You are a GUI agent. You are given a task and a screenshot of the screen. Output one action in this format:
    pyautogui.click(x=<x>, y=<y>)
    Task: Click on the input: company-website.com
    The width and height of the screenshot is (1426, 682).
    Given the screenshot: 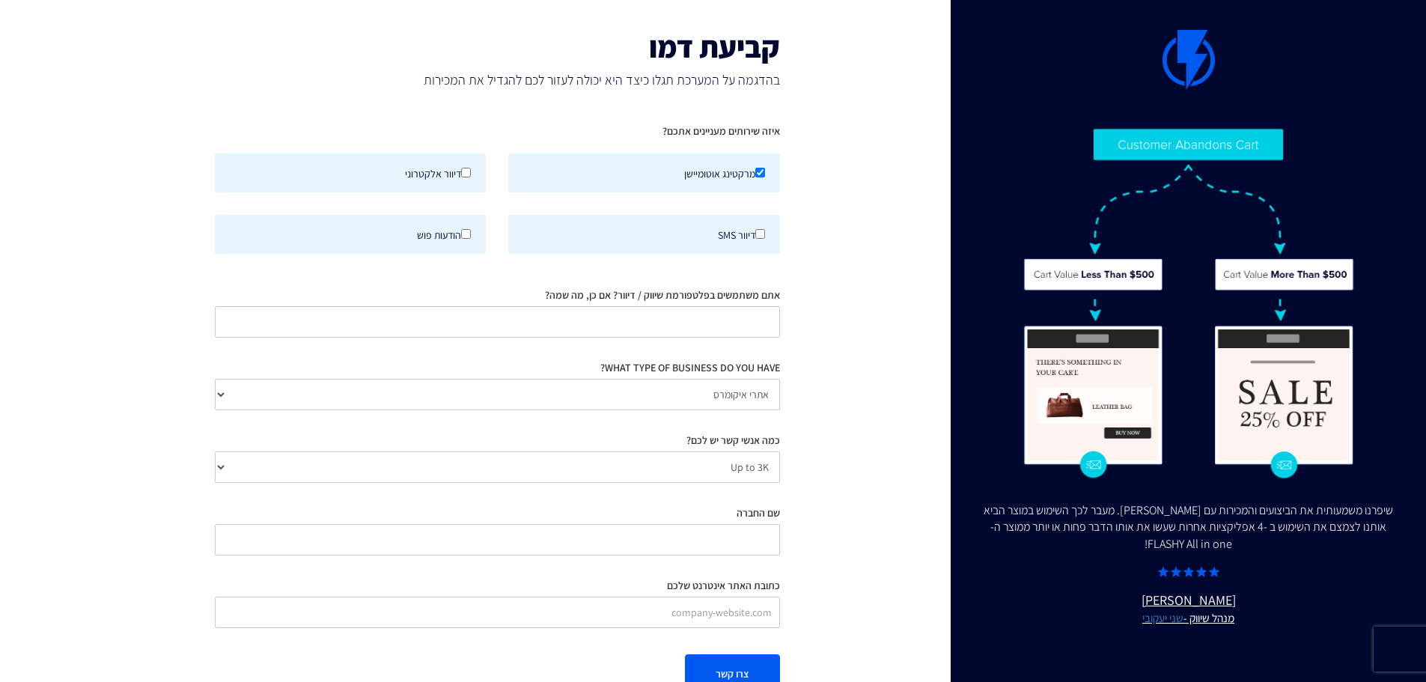 What is the action you would take?
    pyautogui.click(x=497, y=612)
    